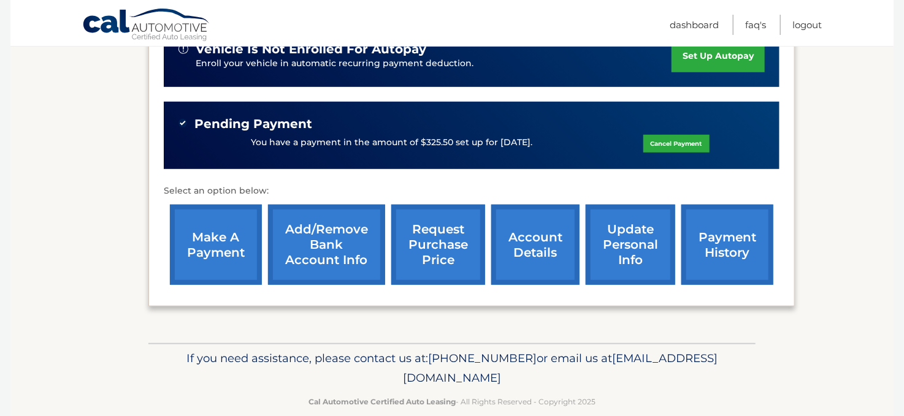  Describe the element at coordinates (326, 245) in the screenshot. I see `a: Add/Remove bank account info` at that location.